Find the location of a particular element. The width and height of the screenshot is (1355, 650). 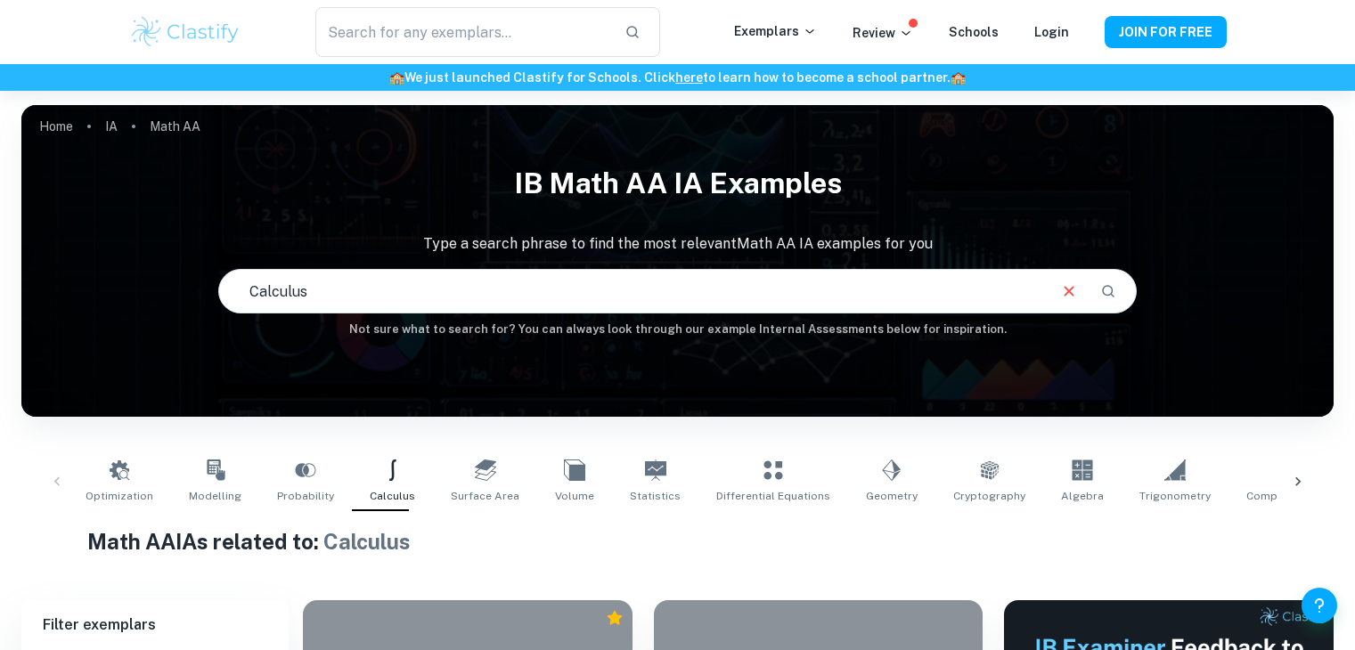

span: Differential Equations is located at coordinates (773, 496).